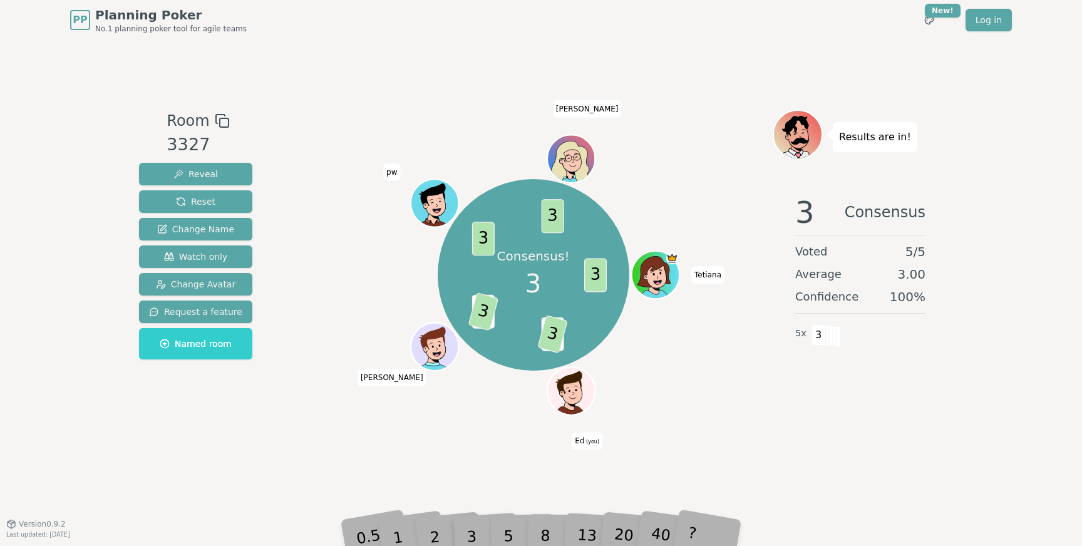 The height and width of the screenshot is (546, 1082). Describe the element at coordinates (171, 15) in the screenshot. I see `span: Planning Poker` at that location.